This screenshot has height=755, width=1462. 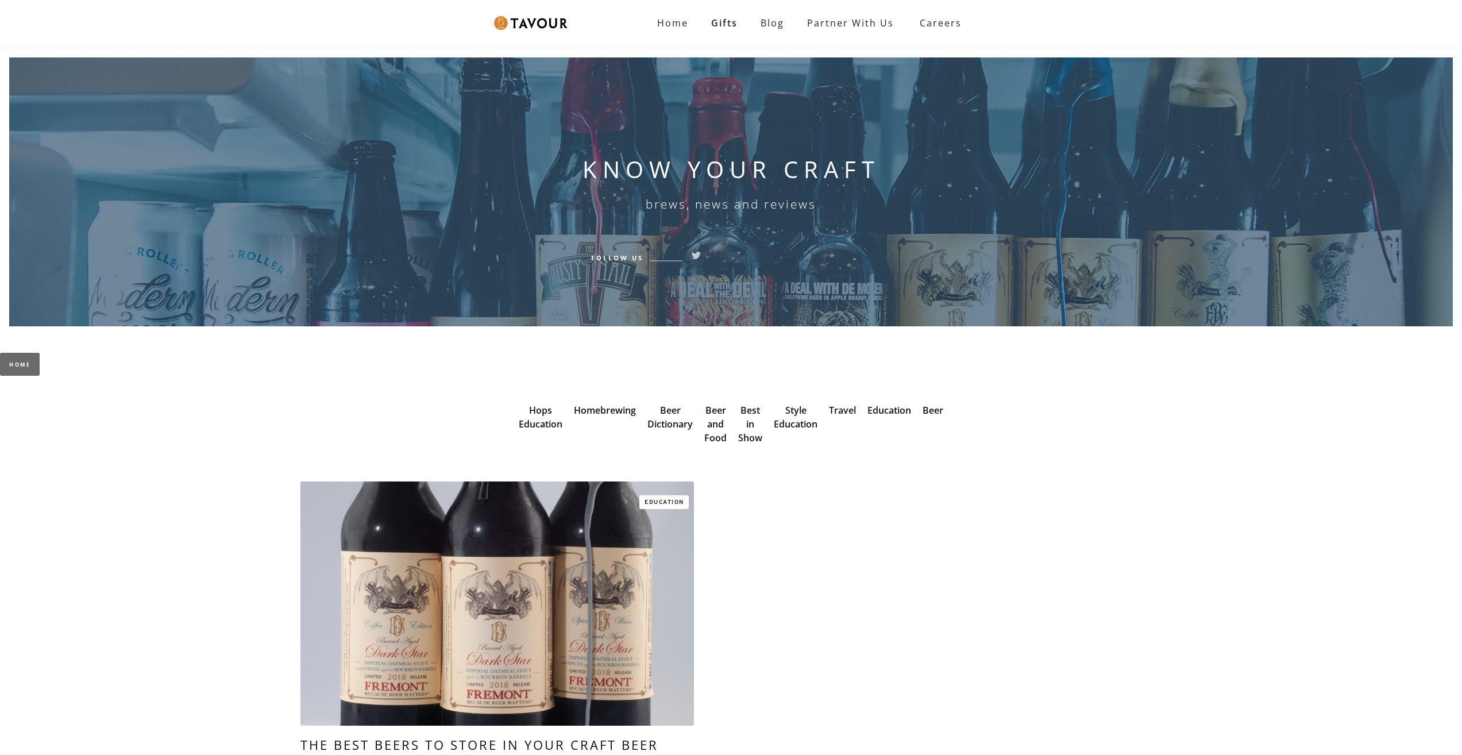 I want to click on a: Partner with Us, so click(x=850, y=23).